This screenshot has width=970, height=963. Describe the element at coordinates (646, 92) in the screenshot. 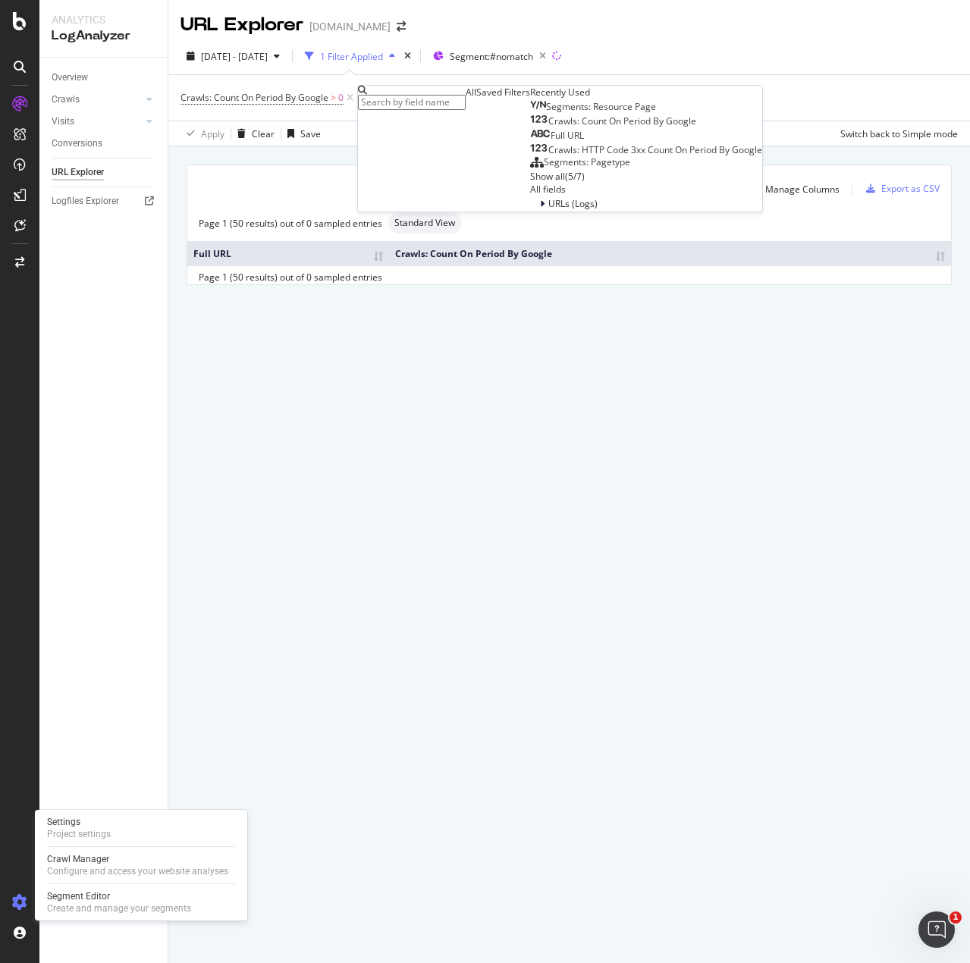

I see `div: Recently Used` at that location.